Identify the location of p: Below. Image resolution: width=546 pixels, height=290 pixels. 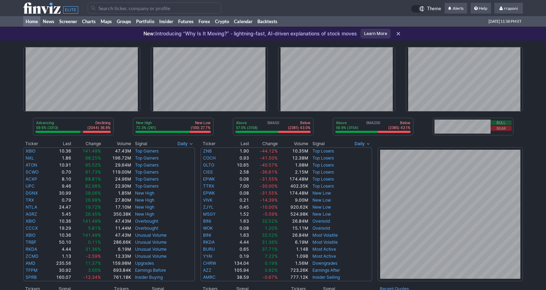
(299, 123).